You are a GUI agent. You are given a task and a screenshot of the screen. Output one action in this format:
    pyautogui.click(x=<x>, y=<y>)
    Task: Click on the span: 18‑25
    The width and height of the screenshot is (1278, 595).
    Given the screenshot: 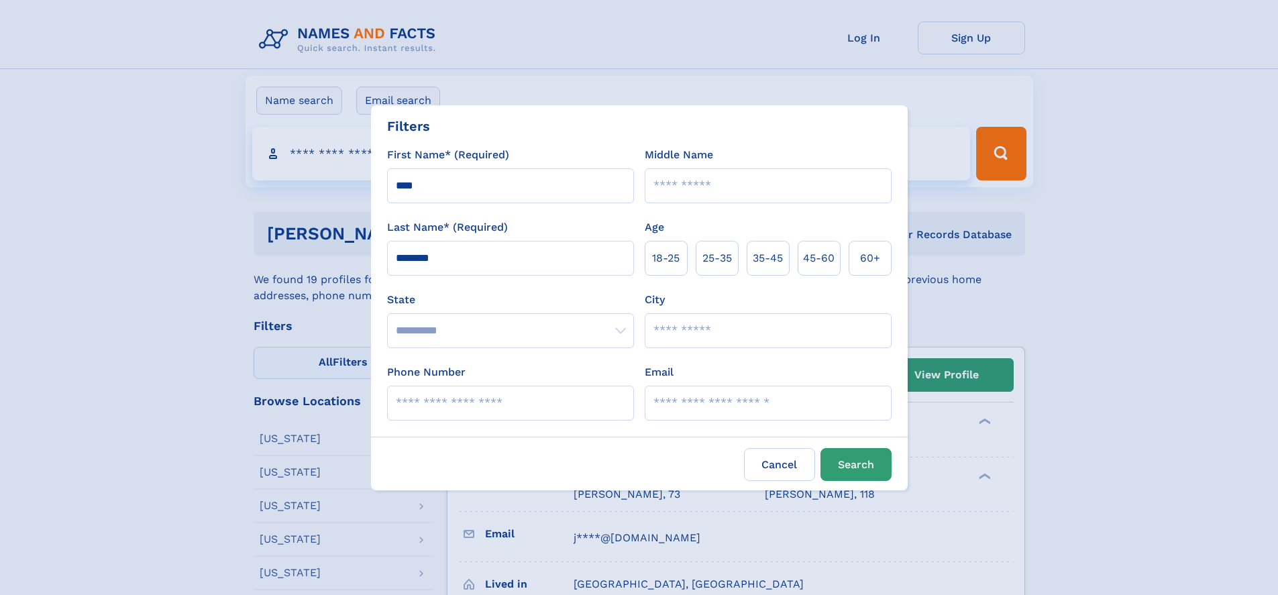 What is the action you would take?
    pyautogui.click(x=666, y=258)
    